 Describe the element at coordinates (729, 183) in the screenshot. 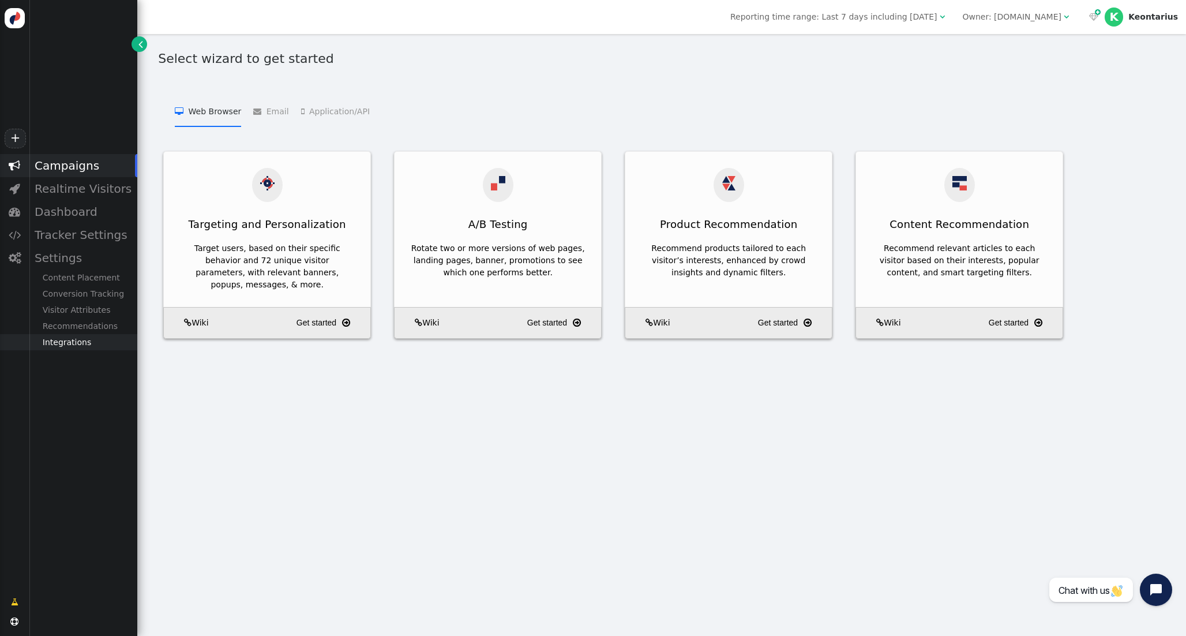

I see `img: products_recom.svg` at that location.